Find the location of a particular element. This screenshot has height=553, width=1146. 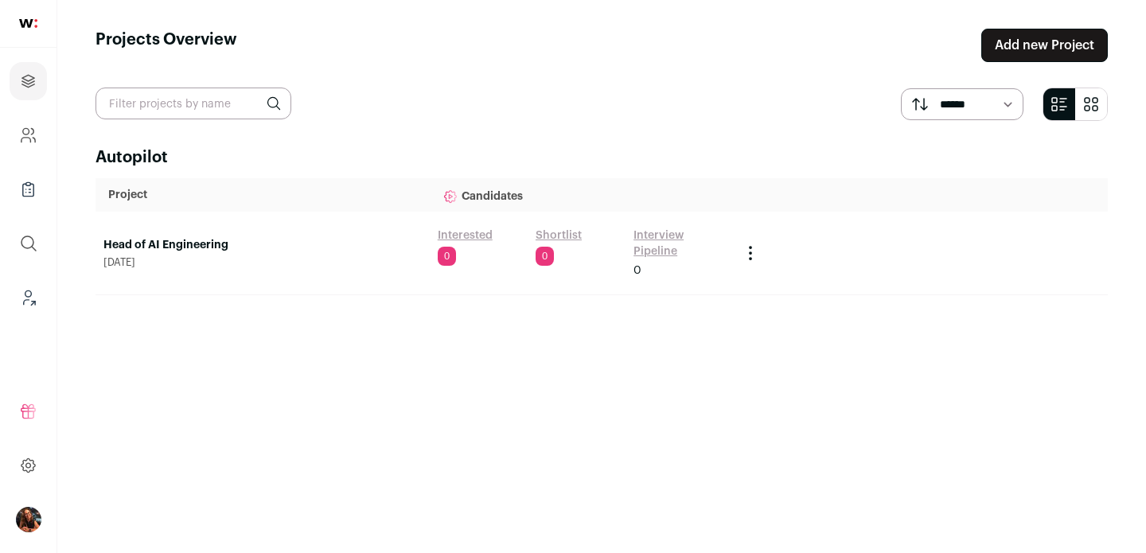

a: Company Lists is located at coordinates (28, 189).